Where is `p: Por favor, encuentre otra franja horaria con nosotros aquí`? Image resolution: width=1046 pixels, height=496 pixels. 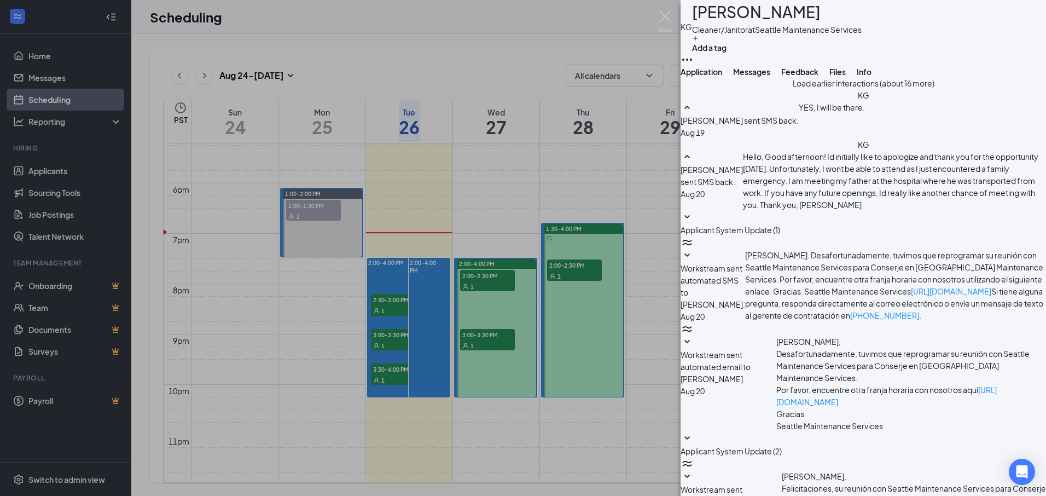
p: Por favor, encuentre otra franja horaria con nosotros aquí is located at coordinates (911, 395).